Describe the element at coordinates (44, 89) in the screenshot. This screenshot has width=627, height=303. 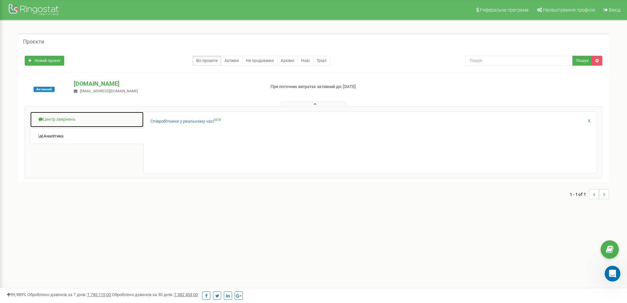
I see `span: Активний` at that location.